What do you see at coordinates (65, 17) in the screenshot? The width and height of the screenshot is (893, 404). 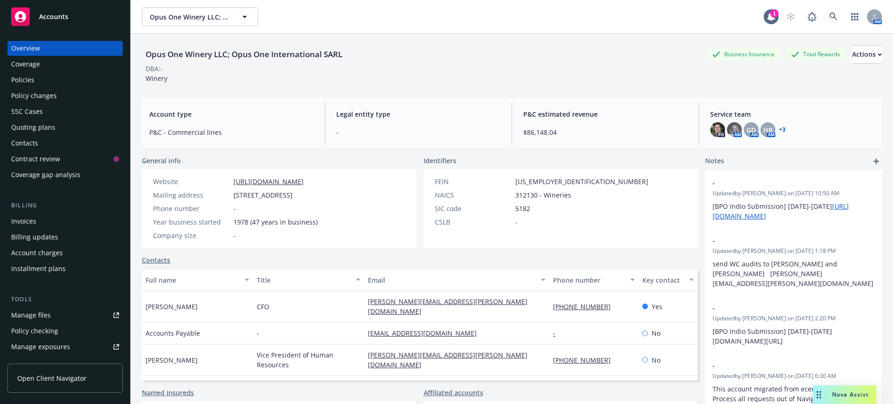 I see `a: Accounts` at bounding box center [65, 17].